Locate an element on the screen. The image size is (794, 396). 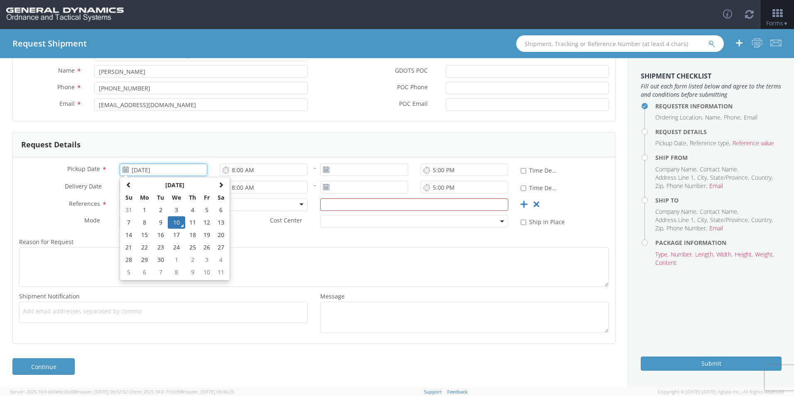
td: 30 is located at coordinates (160, 260).